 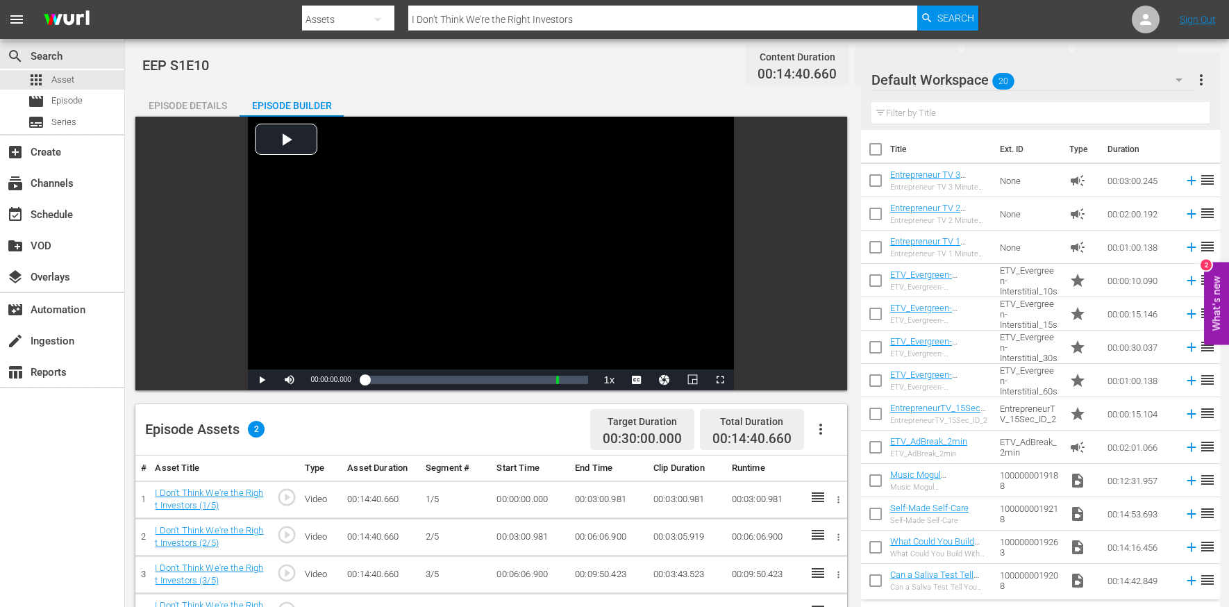 I want to click on td: 00:14:40.660, so click(x=380, y=574).